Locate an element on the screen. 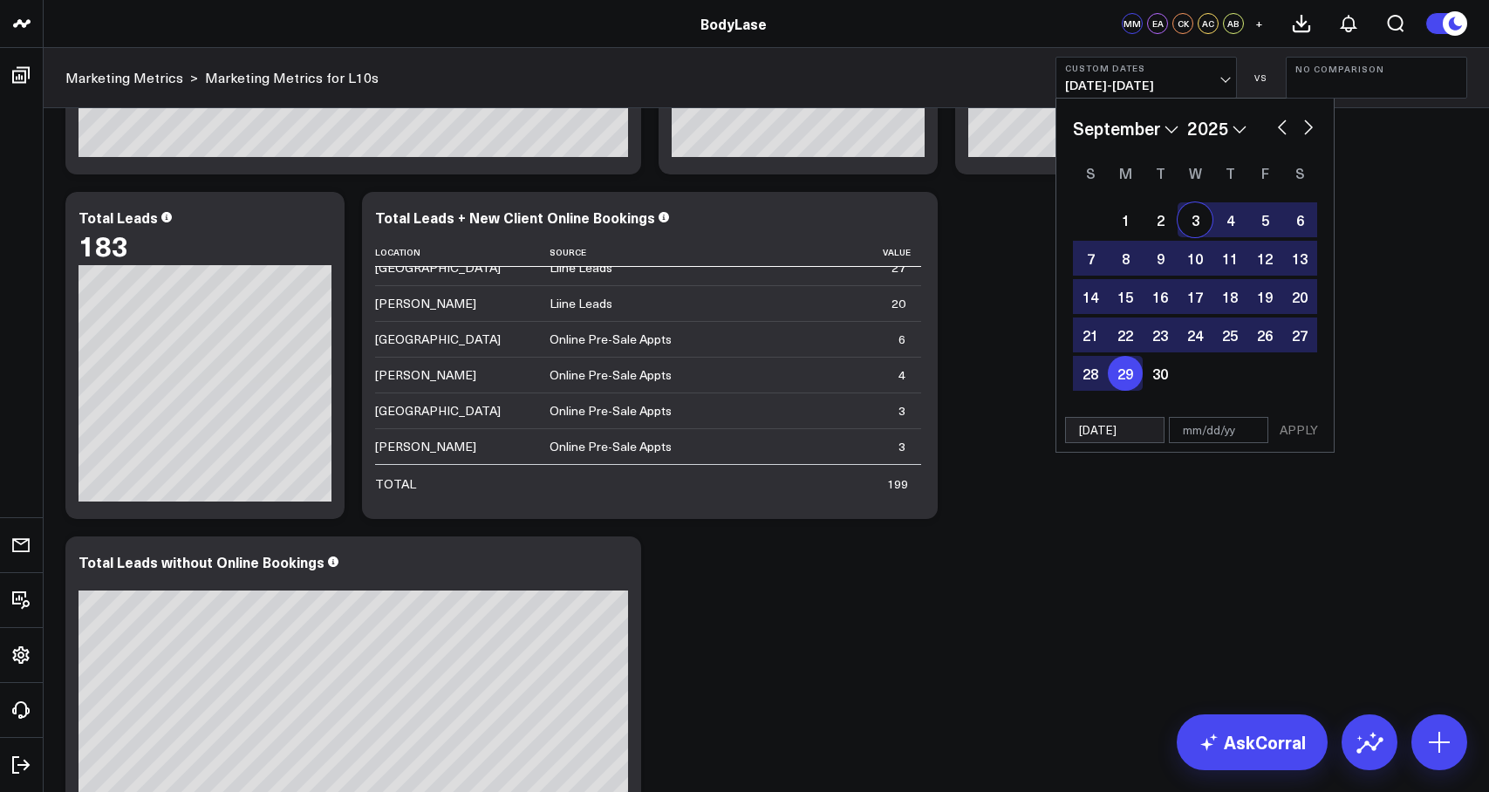  div: 183 is located at coordinates (103, 245).